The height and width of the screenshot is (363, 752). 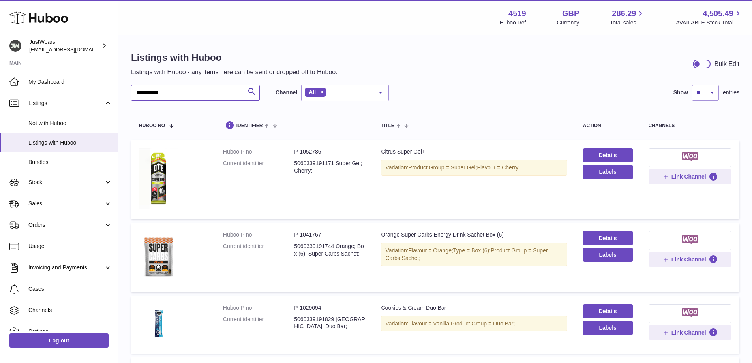 What do you see at coordinates (70, 82) in the screenshot?
I see `span: My Dashboard` at bounding box center [70, 82].